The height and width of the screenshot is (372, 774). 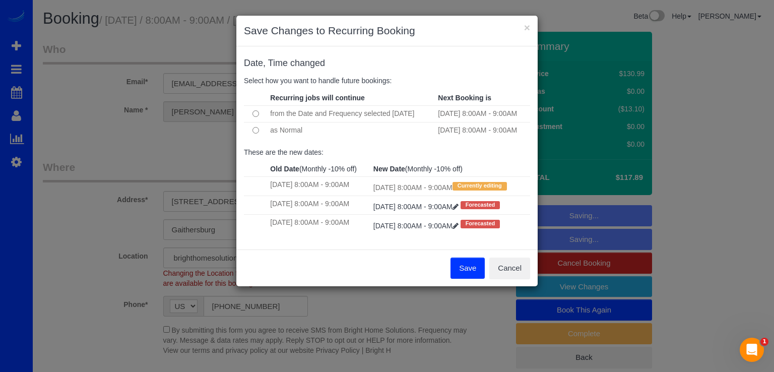 I want to click on strong: Next Booking is, so click(x=464, y=98).